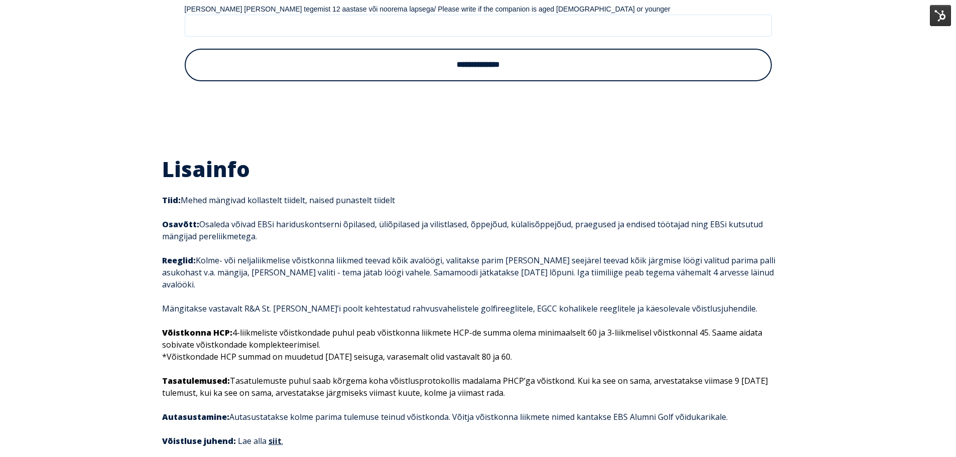  What do you see at coordinates (462, 345) in the screenshot?
I see `span: 4-liikmeliste võistkondade puhul peab võistkonna liikmete HCP-de summa olema minimaalselt 60 ja 3...` at bounding box center [462, 345].